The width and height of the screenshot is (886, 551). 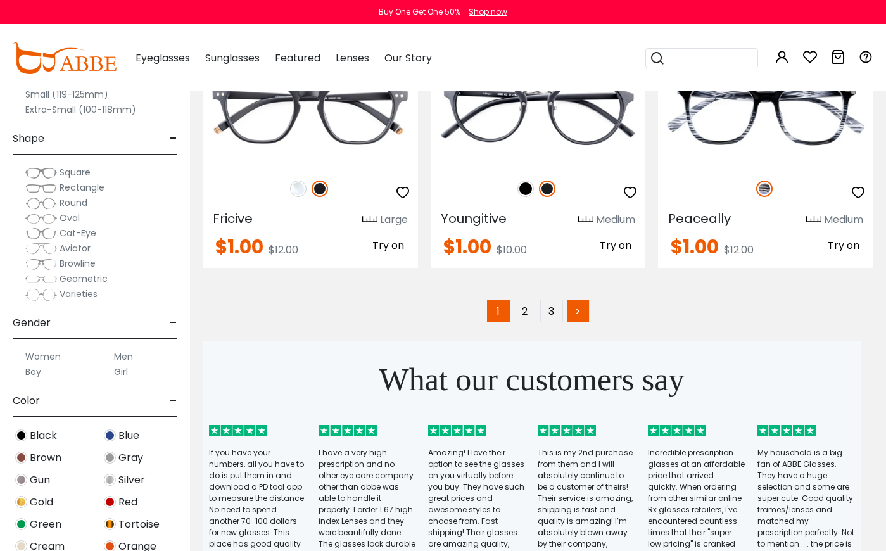 I want to click on img: Varieties.png, so click(x=41, y=295).